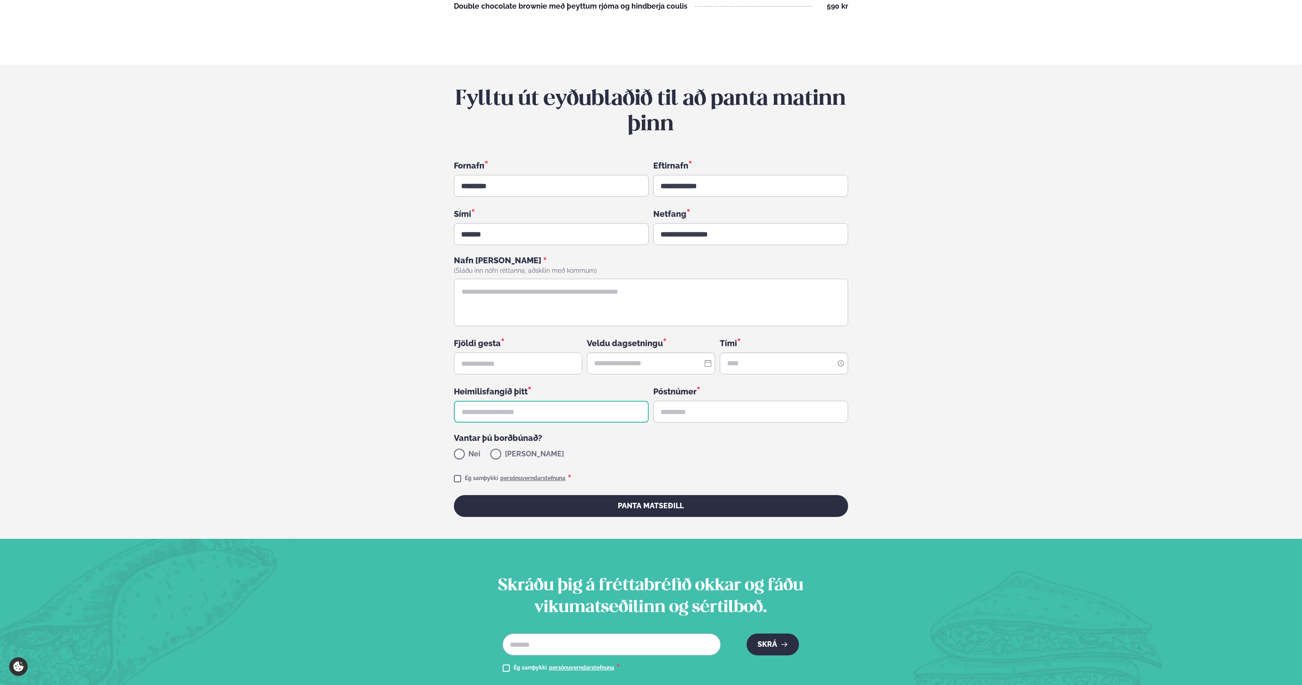 Image resolution: width=1302 pixels, height=685 pixels. What do you see at coordinates (651, 342) in the screenshot?
I see `div: Veldu dagsetningu` at bounding box center [651, 342].